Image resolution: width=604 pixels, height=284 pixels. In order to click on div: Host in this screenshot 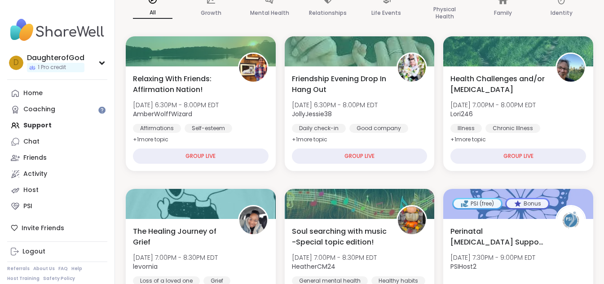, I will do `click(31, 190)`.